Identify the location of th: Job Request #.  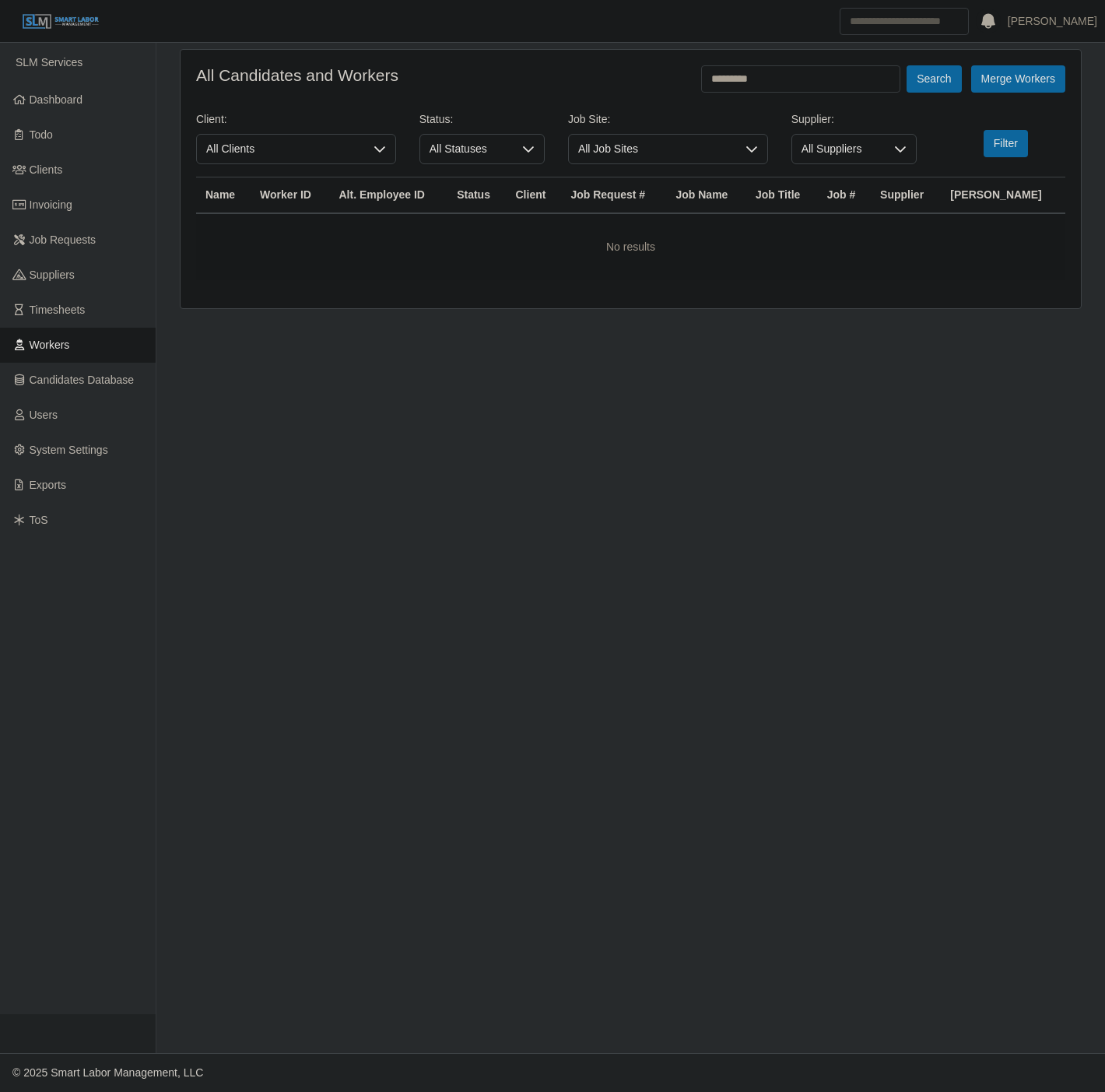
(613, 196).